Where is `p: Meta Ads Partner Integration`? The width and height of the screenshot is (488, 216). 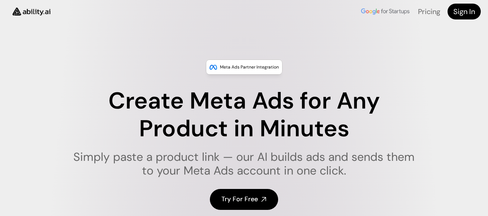
p: Meta Ads Partner Integration is located at coordinates (249, 67).